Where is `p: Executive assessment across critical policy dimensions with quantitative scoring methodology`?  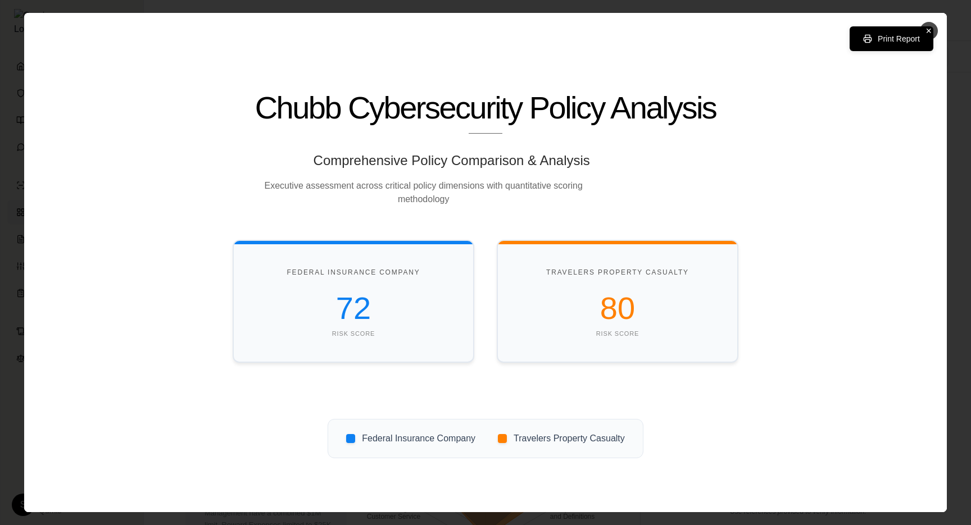
p: Executive assessment across critical policy dimensions with quantitative scoring methodology is located at coordinates (423, 193).